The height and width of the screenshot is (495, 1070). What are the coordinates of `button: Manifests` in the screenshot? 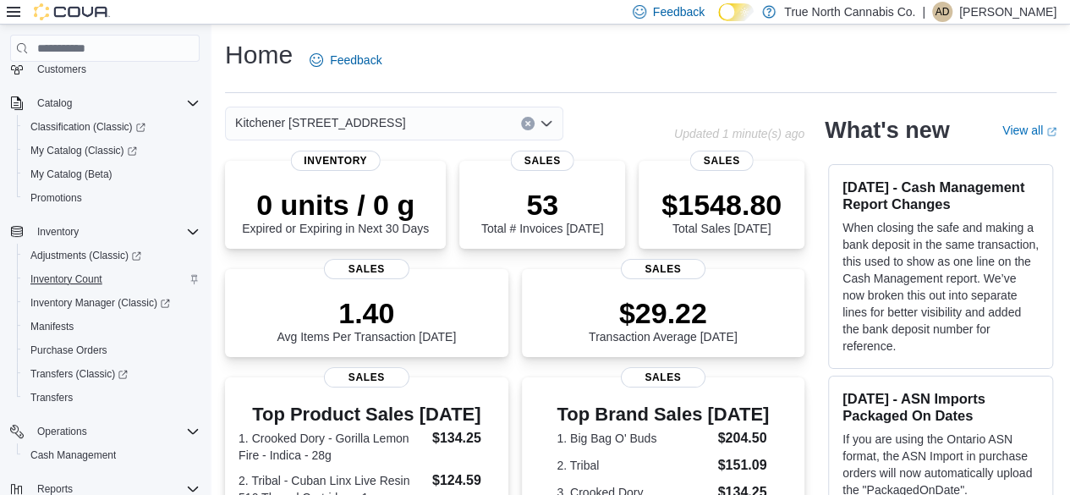 It's located at (112, 327).